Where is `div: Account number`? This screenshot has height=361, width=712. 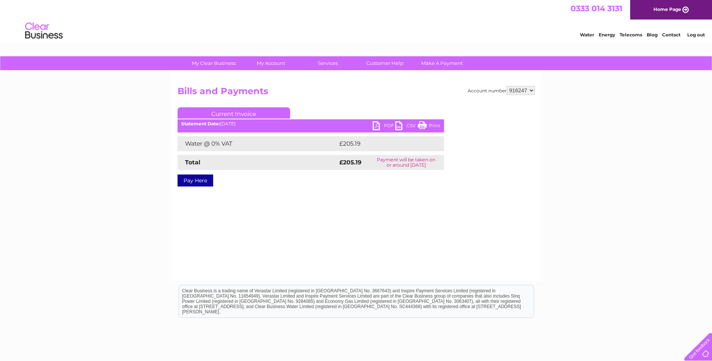 div: Account number is located at coordinates (501, 90).